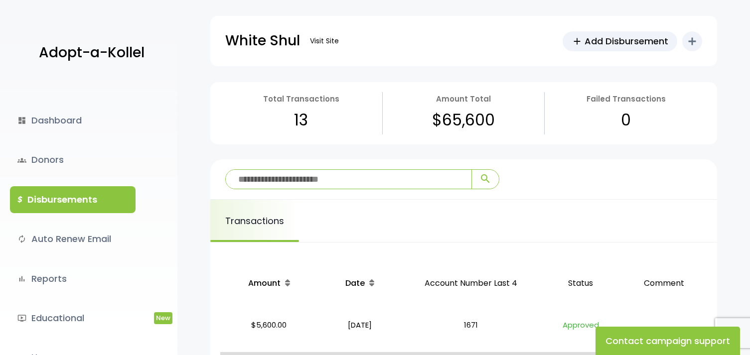 Image resolution: width=750 pixels, height=355 pixels. What do you see at coordinates (73, 319) in the screenshot?
I see `a: ondemand_videoEducationalNew` at bounding box center [73, 319].